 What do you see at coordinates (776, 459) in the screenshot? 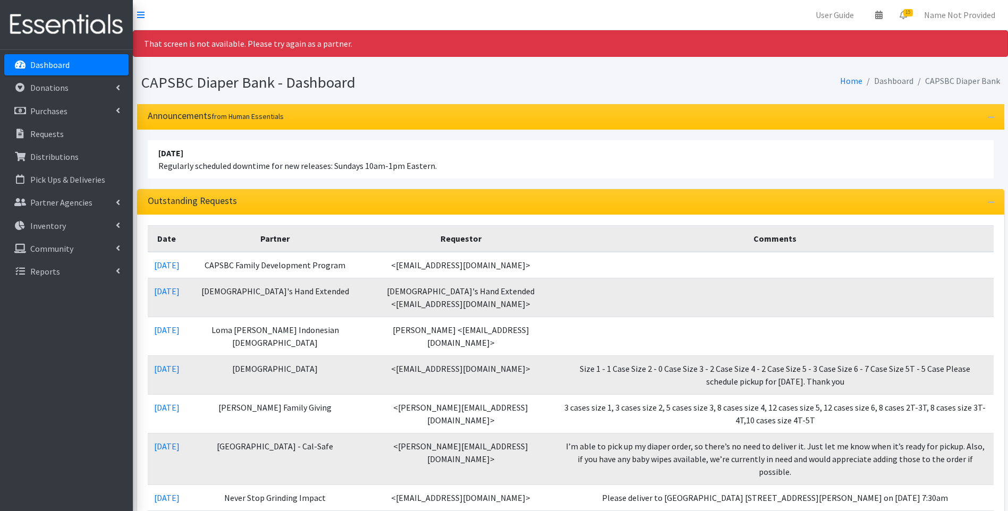
I see `td: I’m able to pick up my diaper order, so there’s no need to deliver it. Just let me know when it’s...` at bounding box center [776, 459].